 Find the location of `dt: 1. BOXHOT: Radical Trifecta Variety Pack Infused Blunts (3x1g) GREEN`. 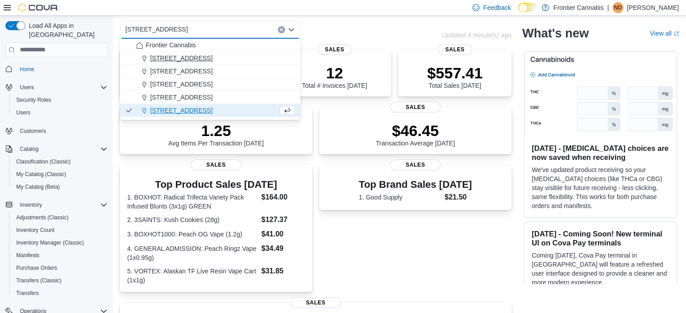

dt: 1. BOXHOT: Radical Trifecta Variety Pack Infused Blunts (3x1g) GREEN is located at coordinates (192, 202).